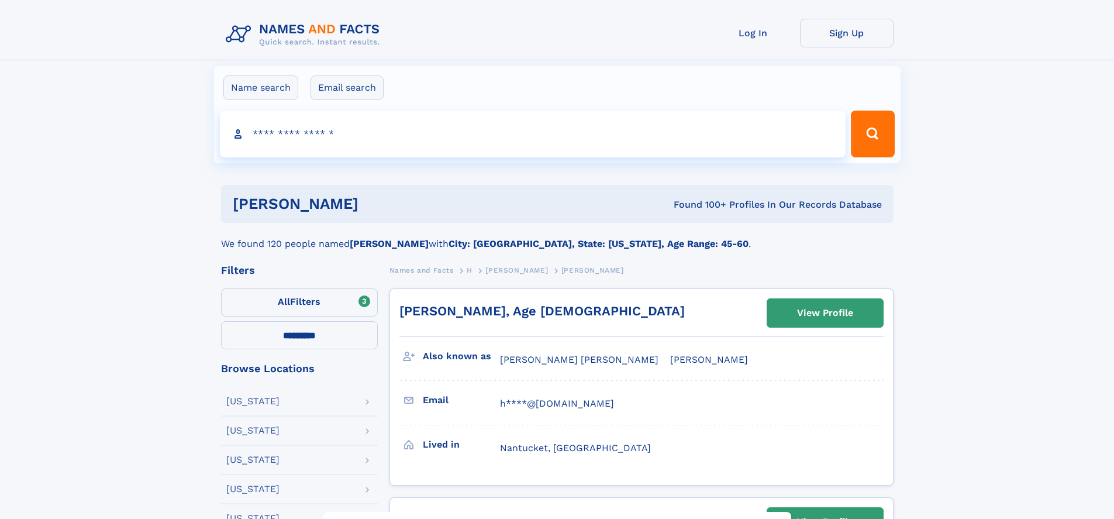 Image resolution: width=1114 pixels, height=519 pixels. I want to click on a: Log In, so click(753, 33).